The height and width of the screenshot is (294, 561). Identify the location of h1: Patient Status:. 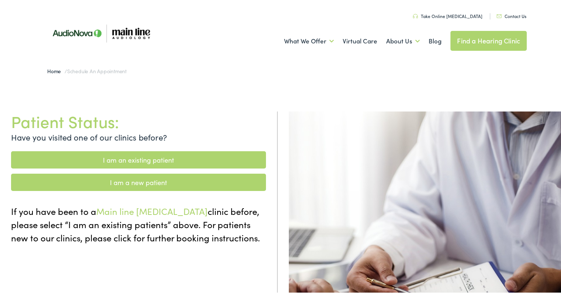
(138, 120).